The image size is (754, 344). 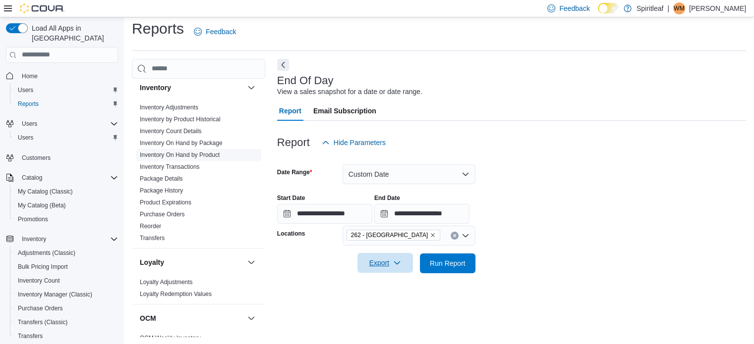 I want to click on div: Wanda M, so click(x=679, y=8).